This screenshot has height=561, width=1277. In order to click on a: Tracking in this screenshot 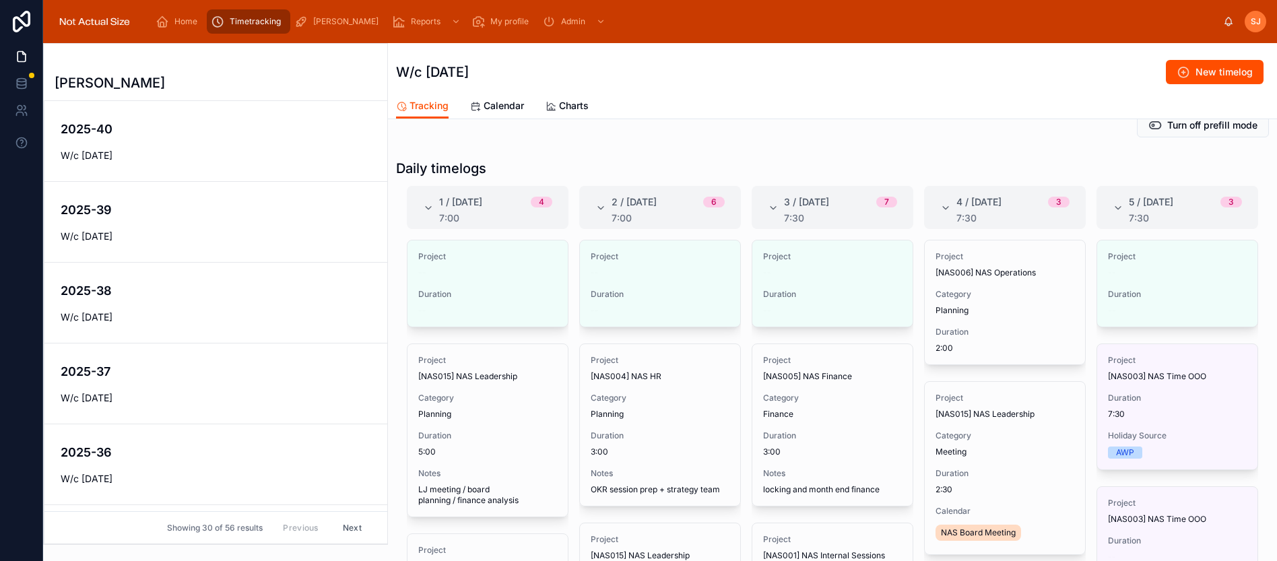, I will do `click(422, 106)`.